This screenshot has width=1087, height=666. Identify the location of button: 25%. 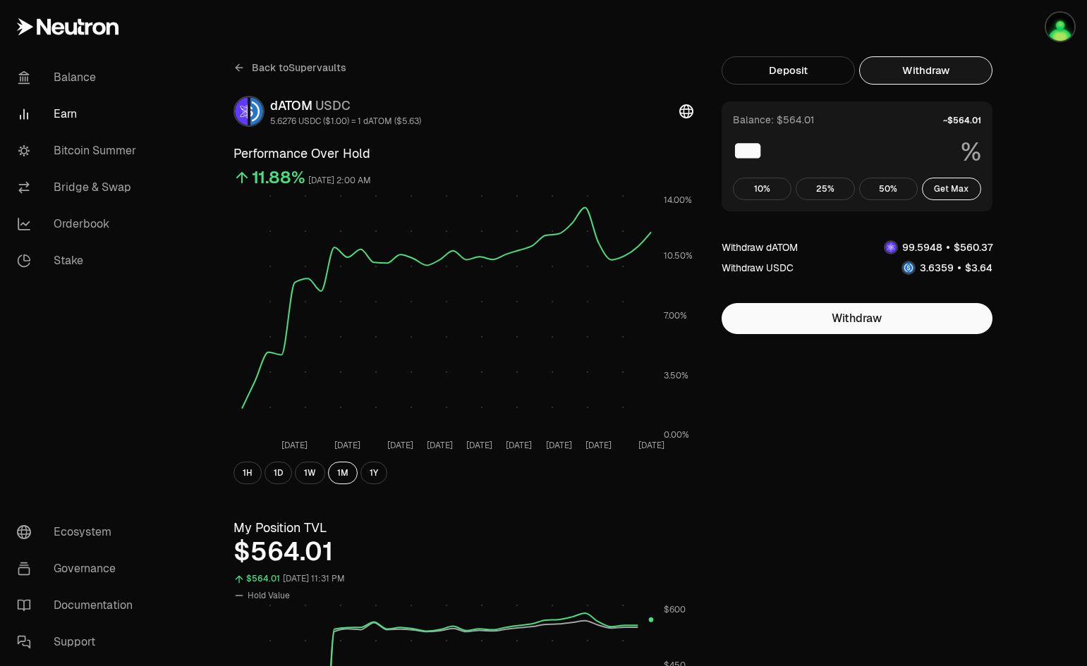
(825, 189).